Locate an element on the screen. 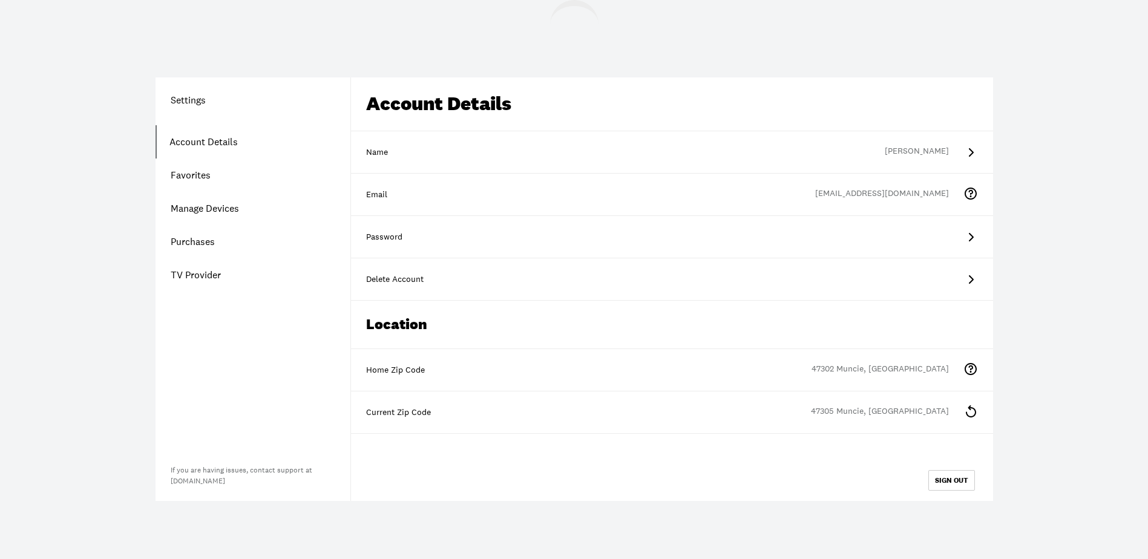 This screenshot has width=1148, height=559. div: Account Details is located at coordinates (672, 104).